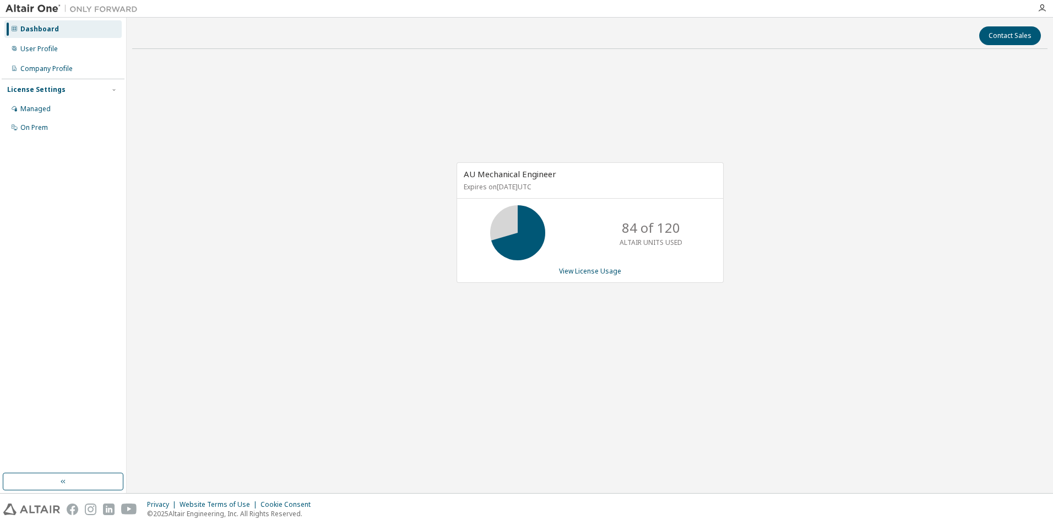 The width and height of the screenshot is (1053, 525). I want to click on div: Cookie Consent, so click(289, 505).